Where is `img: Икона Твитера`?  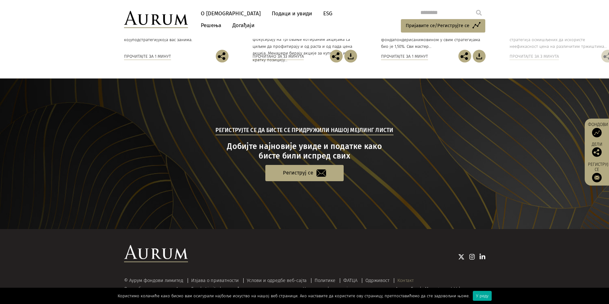
img: Икона Твитера is located at coordinates (461, 257).